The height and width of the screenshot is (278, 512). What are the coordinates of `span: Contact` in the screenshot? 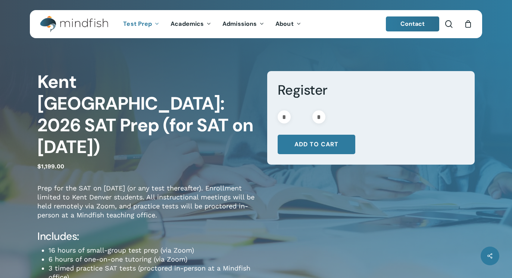 It's located at (413, 24).